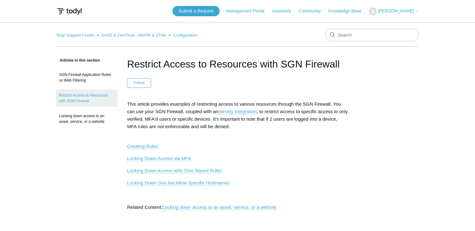  What do you see at coordinates (372, 35) in the screenshot?
I see `input: Search` at bounding box center [372, 35].